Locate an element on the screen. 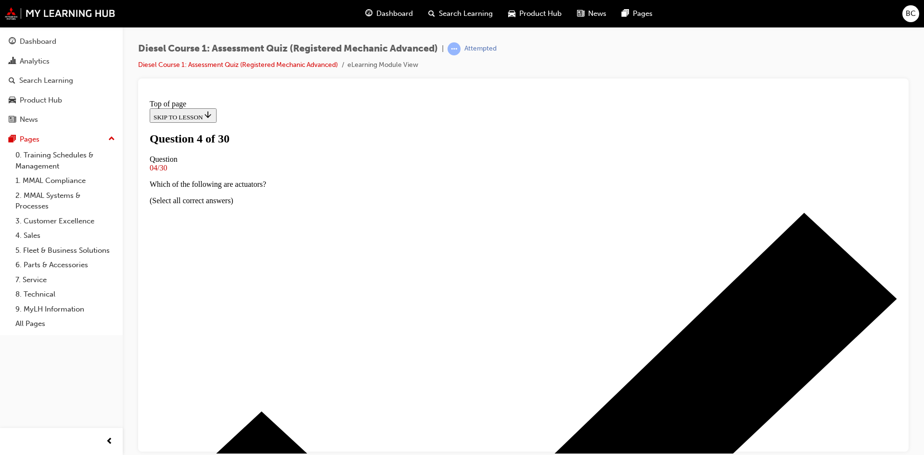  span: learningRecordVerb_ATTEMPT-icon is located at coordinates (454, 49).